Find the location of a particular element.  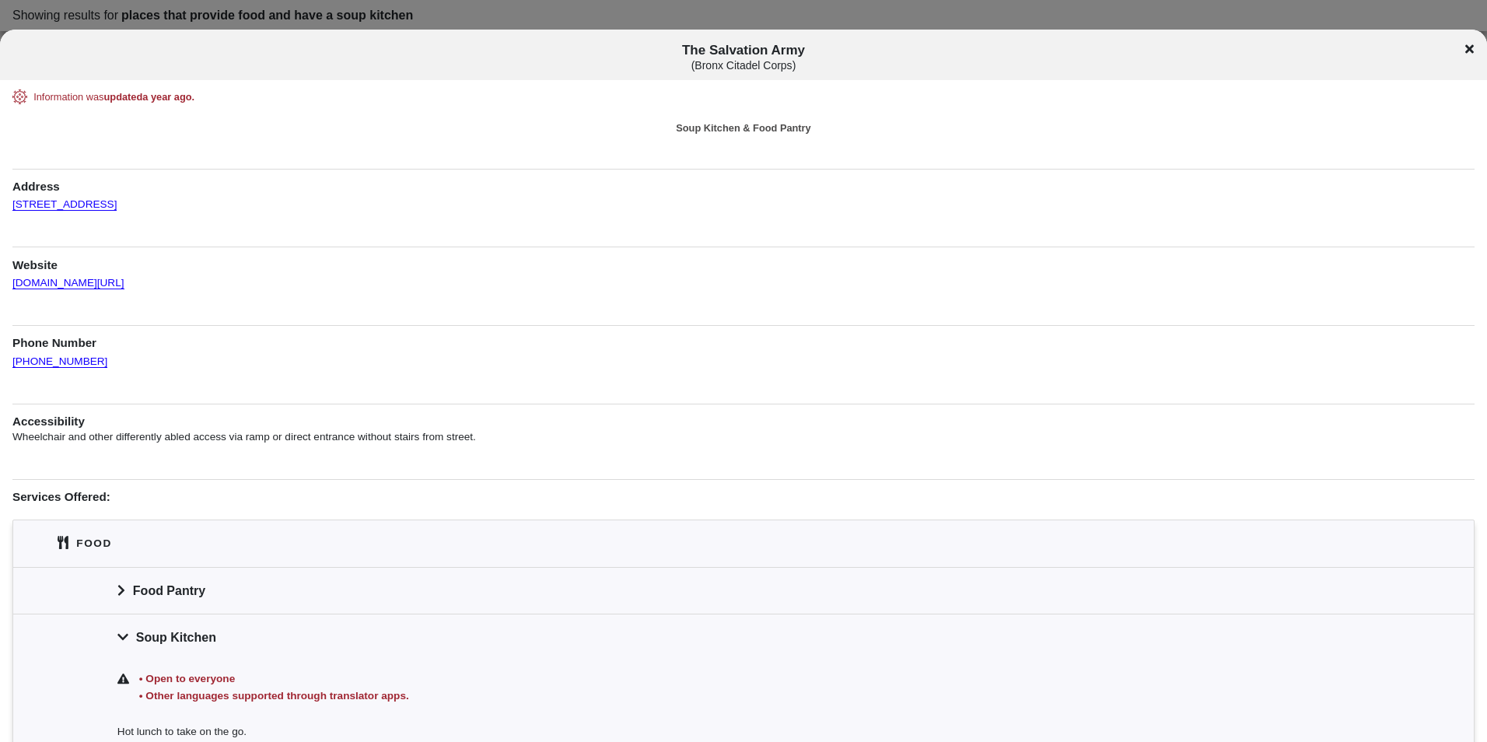

h1: Phone Number is located at coordinates (743, 338).